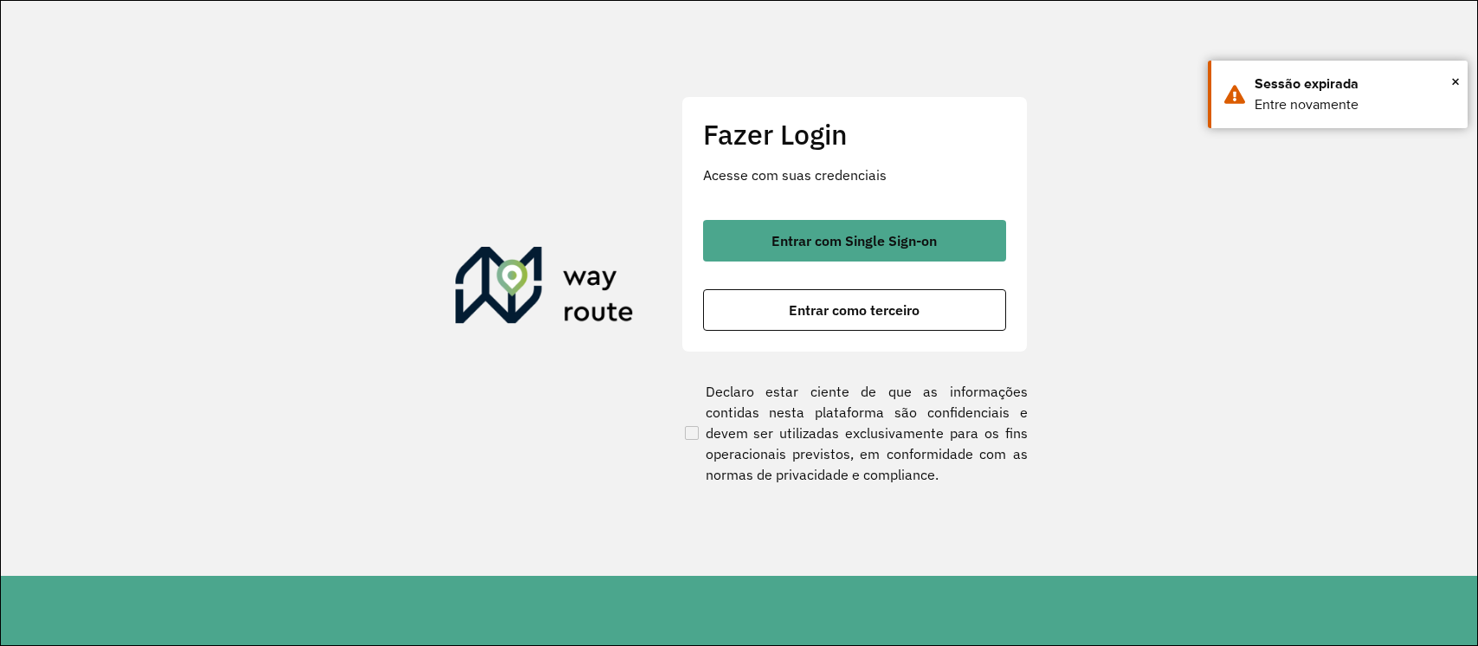 This screenshot has height=646, width=1478. Describe the element at coordinates (1456, 81) in the screenshot. I see `button: Close` at that location.